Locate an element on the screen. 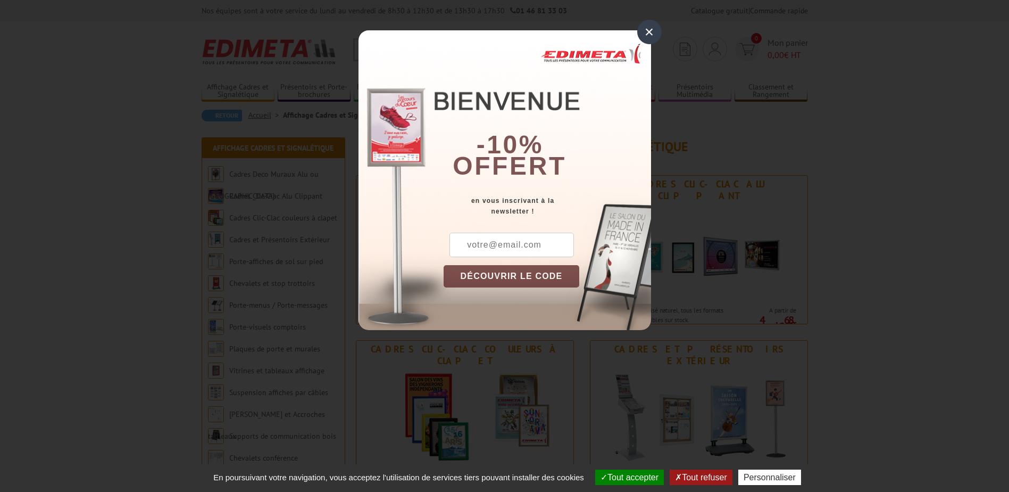 This screenshot has height=492, width=1009. button: Tout refuser is located at coordinates (701, 477).